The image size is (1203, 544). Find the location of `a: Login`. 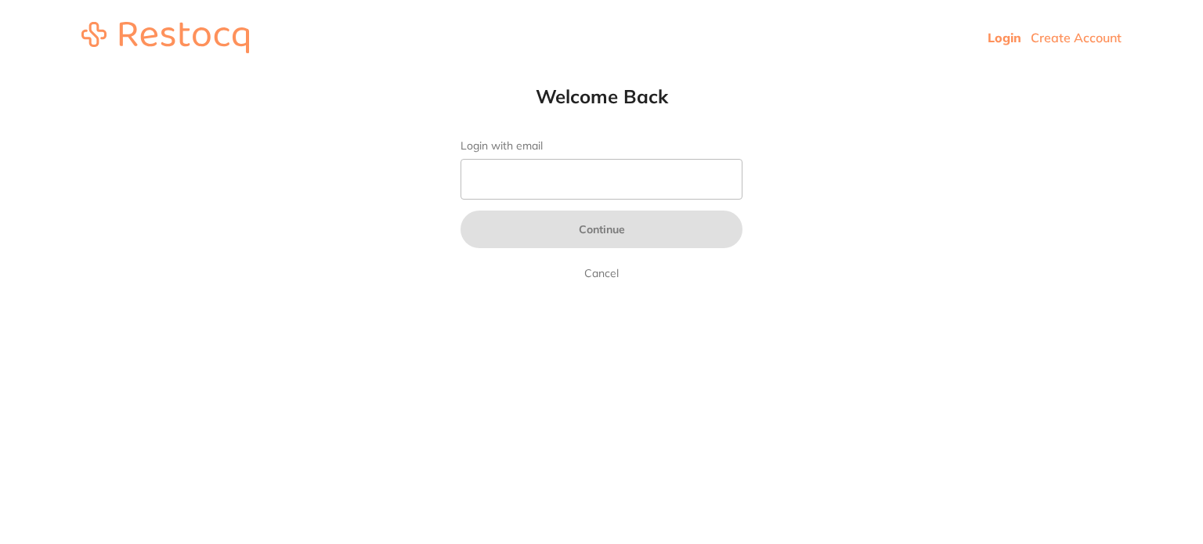

a: Login is located at coordinates (1004, 38).